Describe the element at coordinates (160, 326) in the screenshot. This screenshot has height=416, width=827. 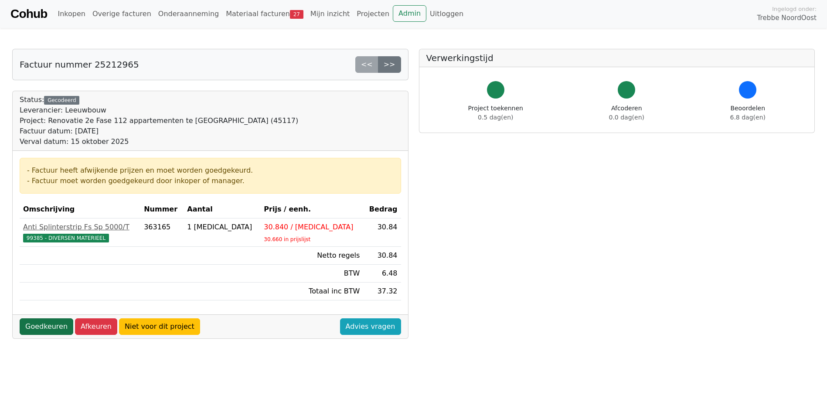
I see `a: Niet voor dit project` at that location.